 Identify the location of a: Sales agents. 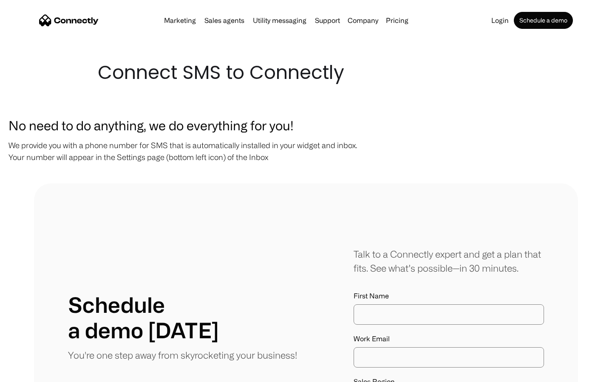
(224, 20).